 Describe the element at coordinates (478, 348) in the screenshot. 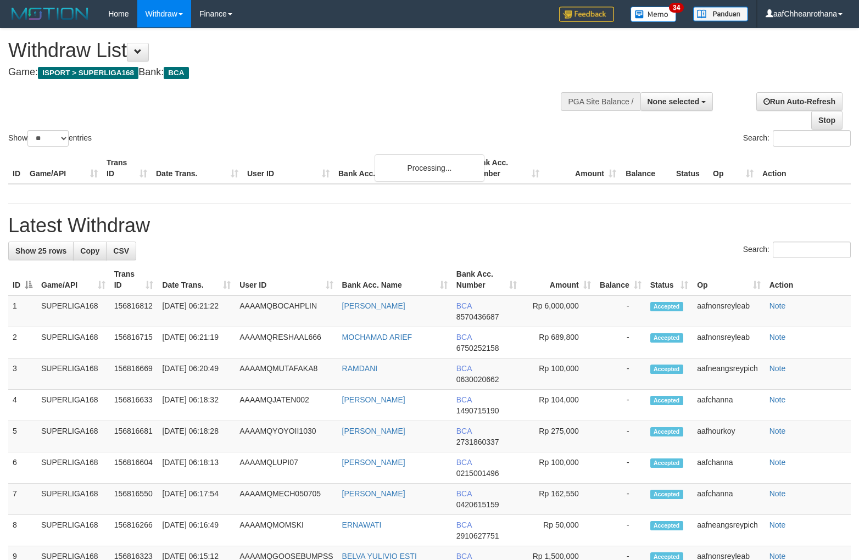

I see `span: Copy 6750252158 to clipboard` at that location.